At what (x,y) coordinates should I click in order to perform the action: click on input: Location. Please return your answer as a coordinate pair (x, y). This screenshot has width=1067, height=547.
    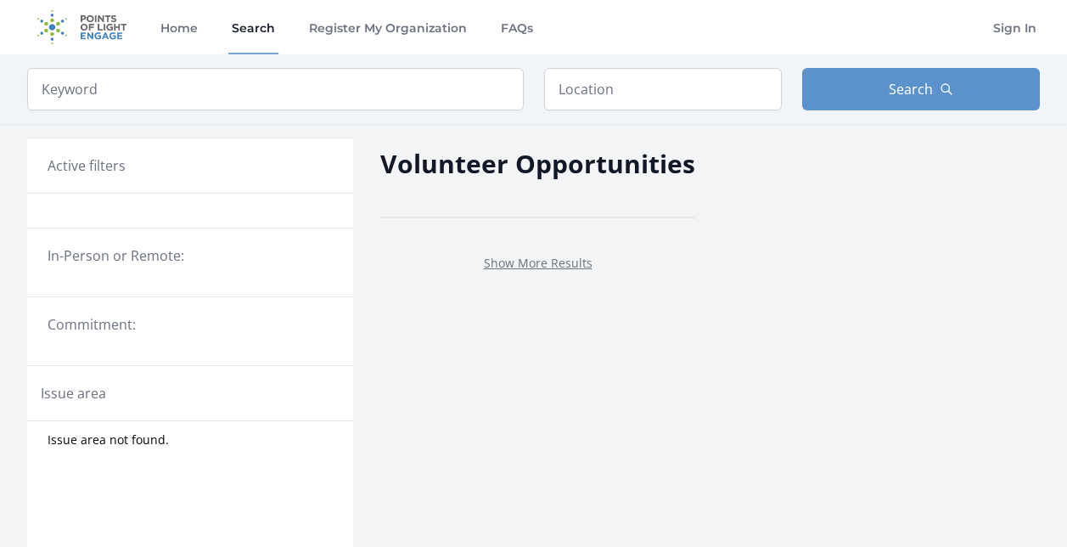
    Looking at the image, I should click on (663, 89).